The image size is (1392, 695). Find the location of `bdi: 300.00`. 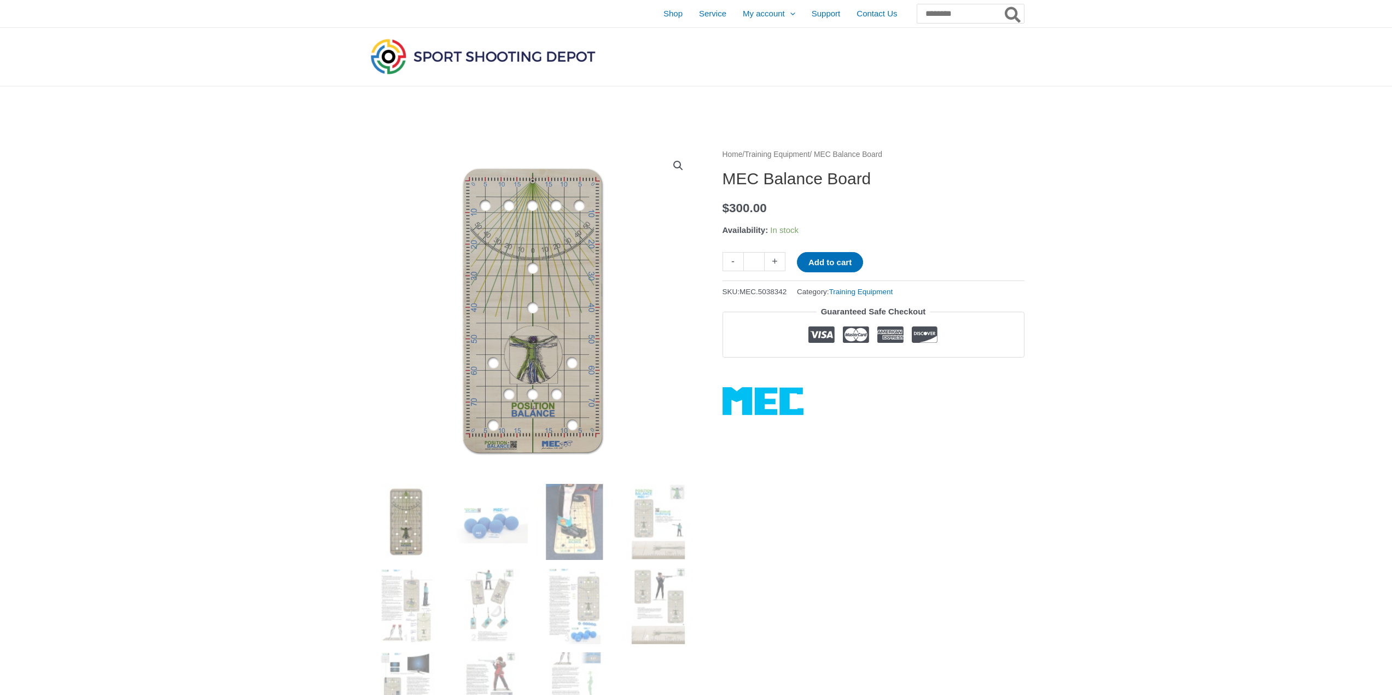

bdi: 300.00 is located at coordinates (744, 208).